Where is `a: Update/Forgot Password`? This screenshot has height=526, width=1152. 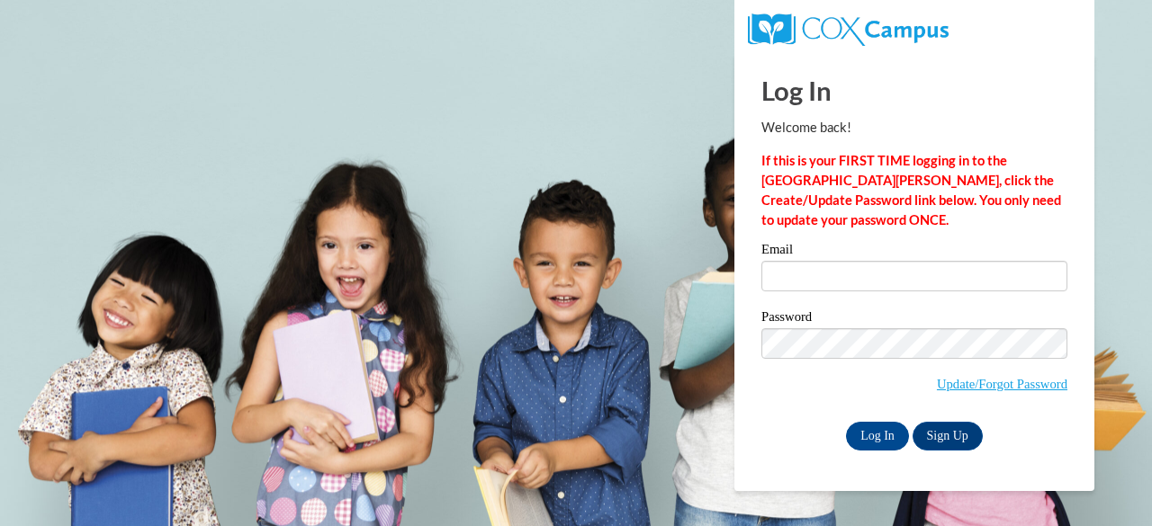
a: Update/Forgot Password is located at coordinates (1001, 384).